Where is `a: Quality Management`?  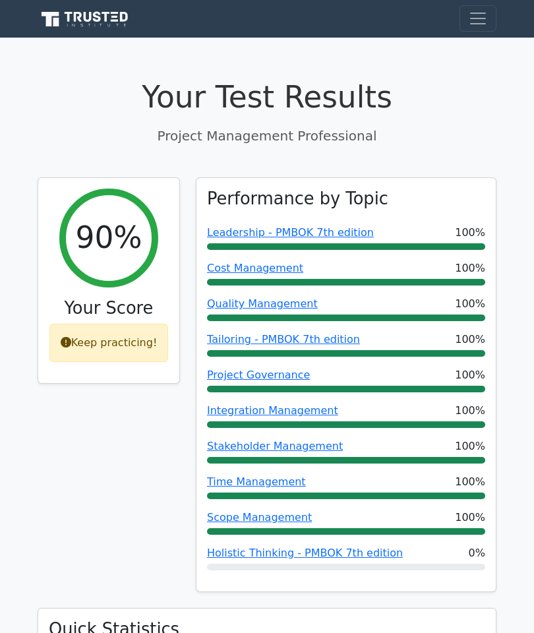 a: Quality Management is located at coordinates (262, 303).